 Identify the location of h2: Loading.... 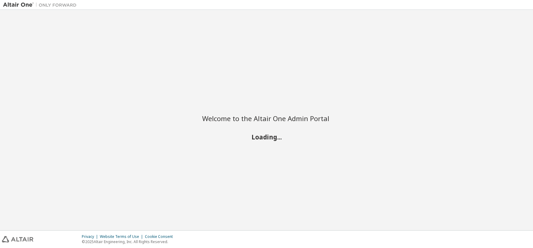
(267, 137).